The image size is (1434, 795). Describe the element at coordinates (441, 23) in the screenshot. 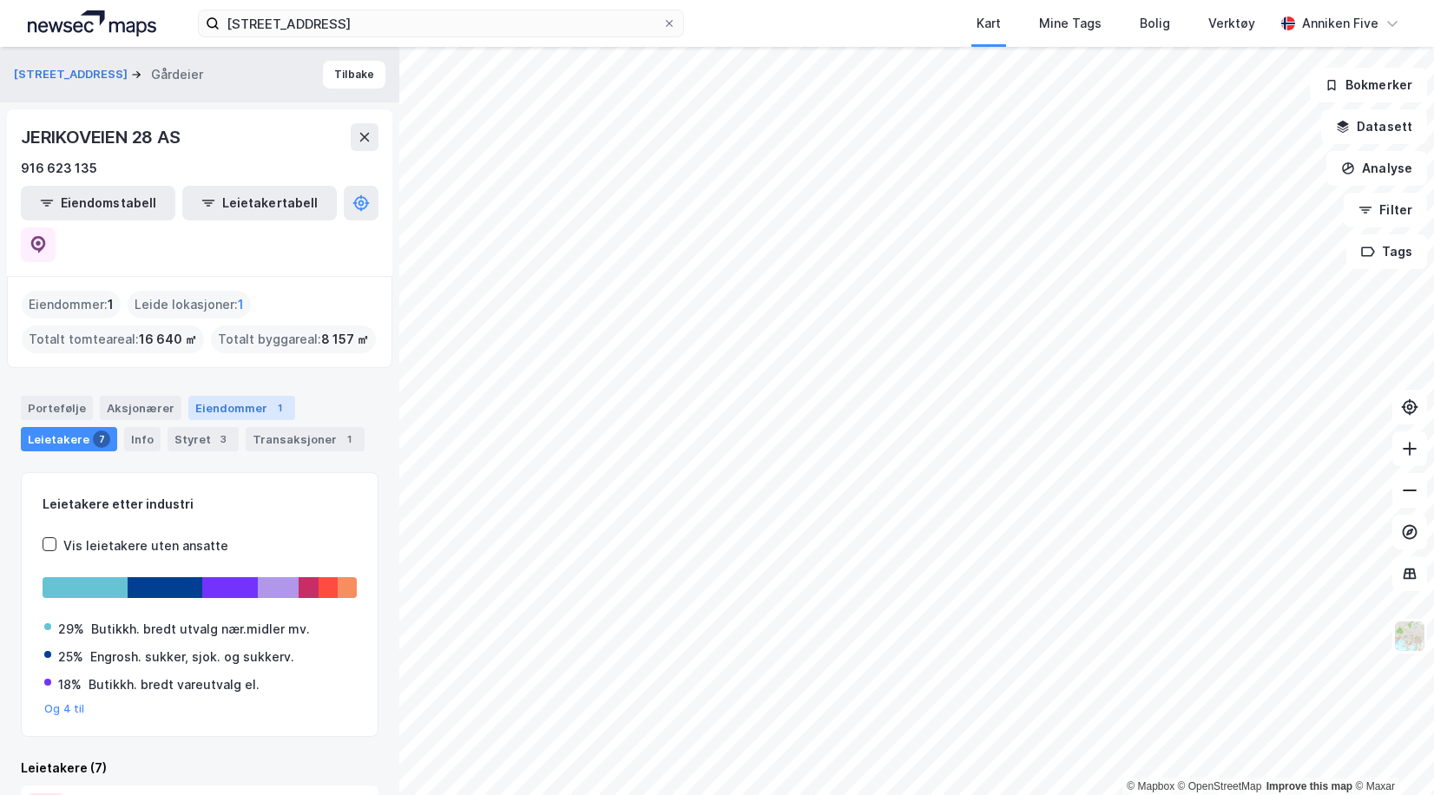

I see `input: Søk på adresse, matrikkel, gårdeiere, leietakere eller personer` at that location.